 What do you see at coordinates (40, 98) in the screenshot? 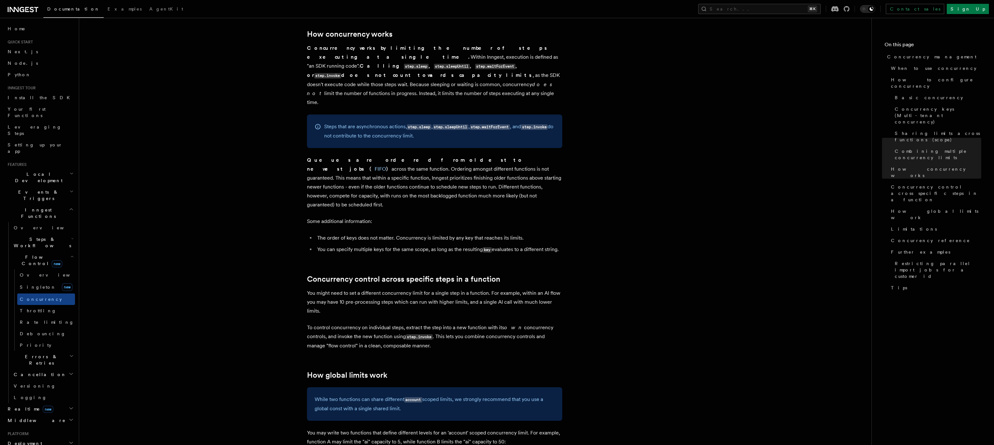
I see `a: Install the SDK` at bounding box center [40, 98].